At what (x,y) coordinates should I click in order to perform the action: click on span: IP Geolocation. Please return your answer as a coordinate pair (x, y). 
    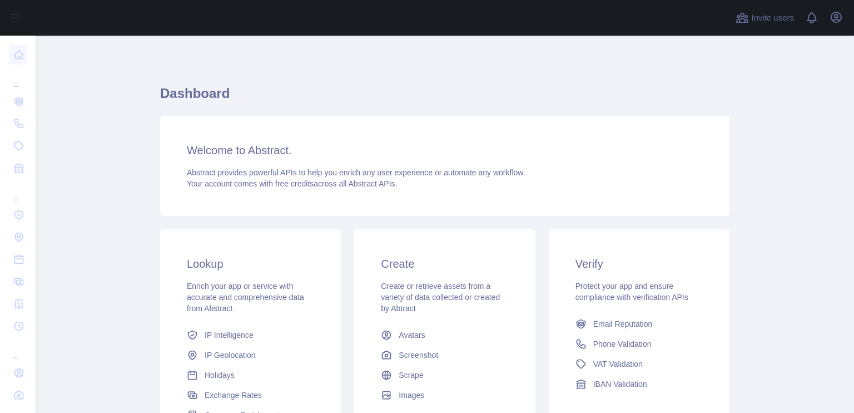
    Looking at the image, I should click on (230, 355).